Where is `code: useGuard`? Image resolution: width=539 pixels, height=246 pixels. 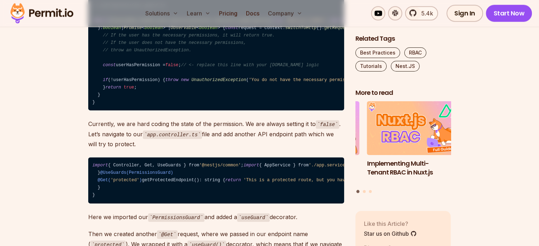 code: useGuard is located at coordinates (253, 218).